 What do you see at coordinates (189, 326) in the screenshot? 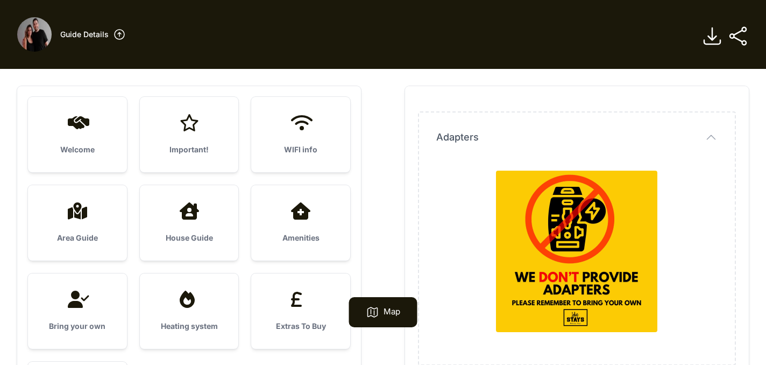
I see `h3: Heating system` at bounding box center [189, 326].